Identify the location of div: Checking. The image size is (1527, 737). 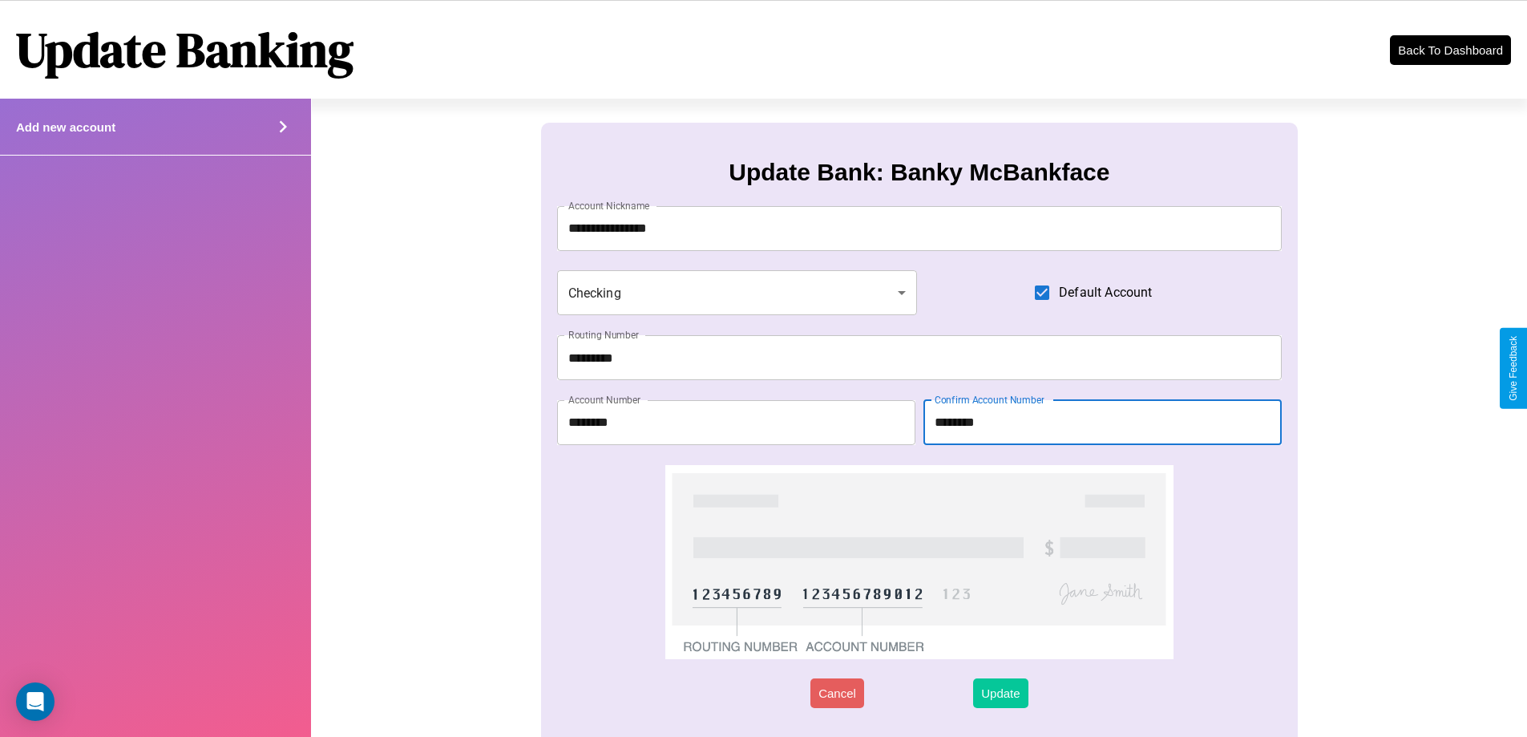
(738, 293).